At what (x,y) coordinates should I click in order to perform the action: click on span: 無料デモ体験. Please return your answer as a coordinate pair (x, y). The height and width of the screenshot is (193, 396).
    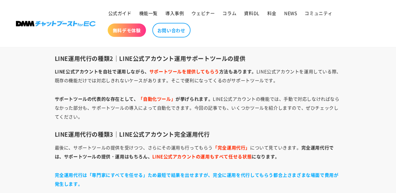
    Looking at the image, I should click on (127, 30).